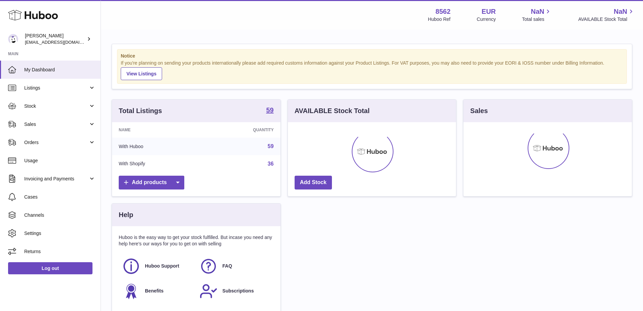 The height and width of the screenshot is (311, 643). I want to click on h3: AVAILABLE Stock Total, so click(332, 111).